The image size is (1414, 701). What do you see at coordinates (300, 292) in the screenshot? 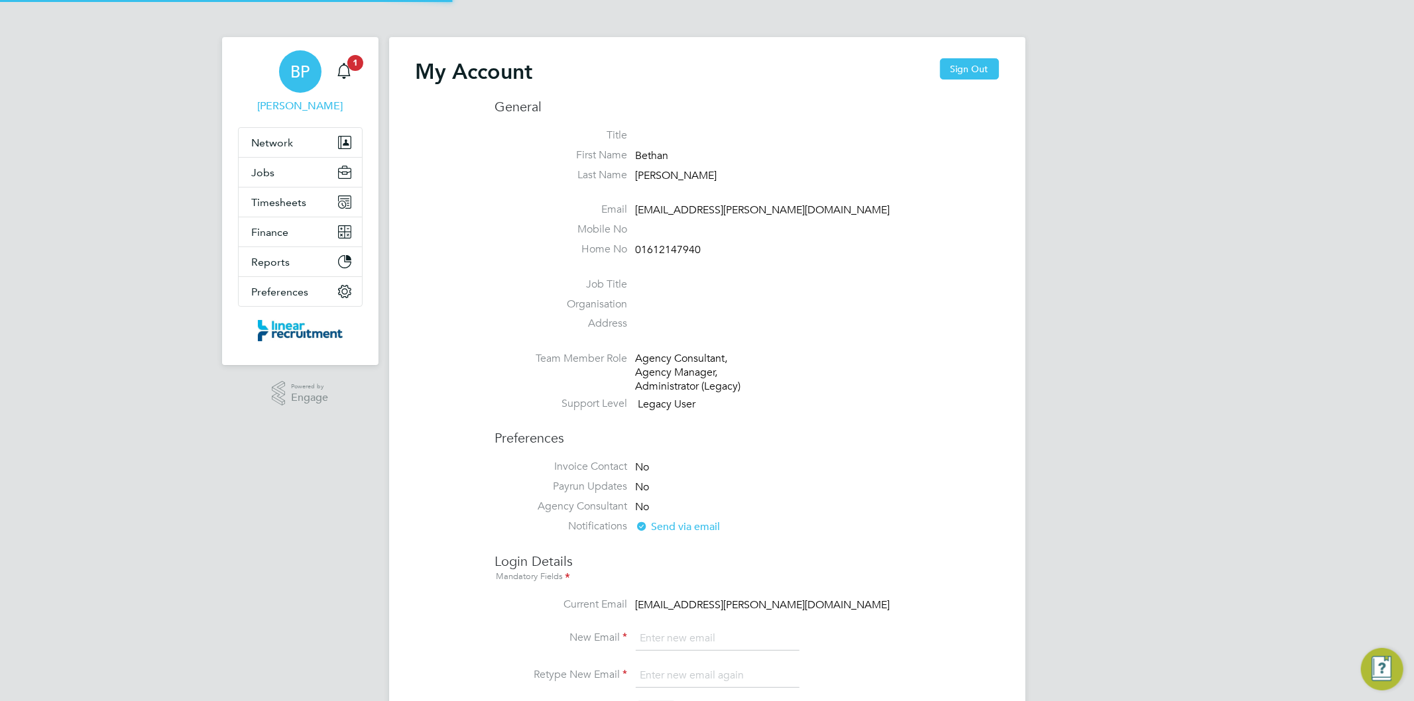
I see `button: Preferences` at bounding box center [300, 292].